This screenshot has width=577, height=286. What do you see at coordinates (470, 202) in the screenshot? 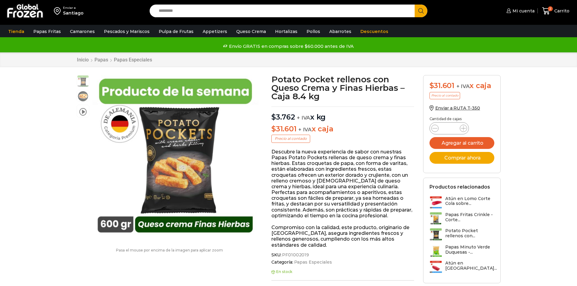
I see `h3: Atún en Lomo Corte Cola sobre...` at bounding box center [470, 202].